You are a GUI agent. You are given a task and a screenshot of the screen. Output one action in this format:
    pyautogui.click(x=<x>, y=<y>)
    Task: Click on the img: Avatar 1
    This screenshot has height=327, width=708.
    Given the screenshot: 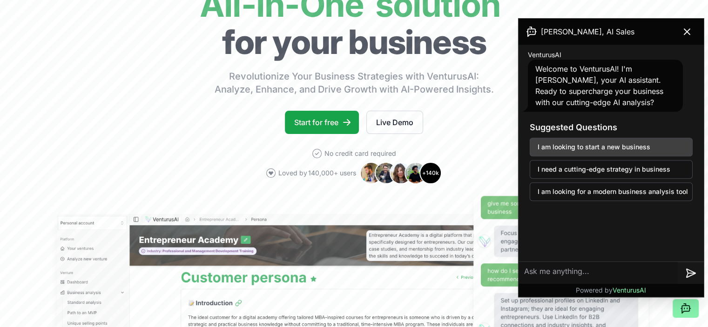 What is the action you would take?
    pyautogui.click(x=371, y=173)
    